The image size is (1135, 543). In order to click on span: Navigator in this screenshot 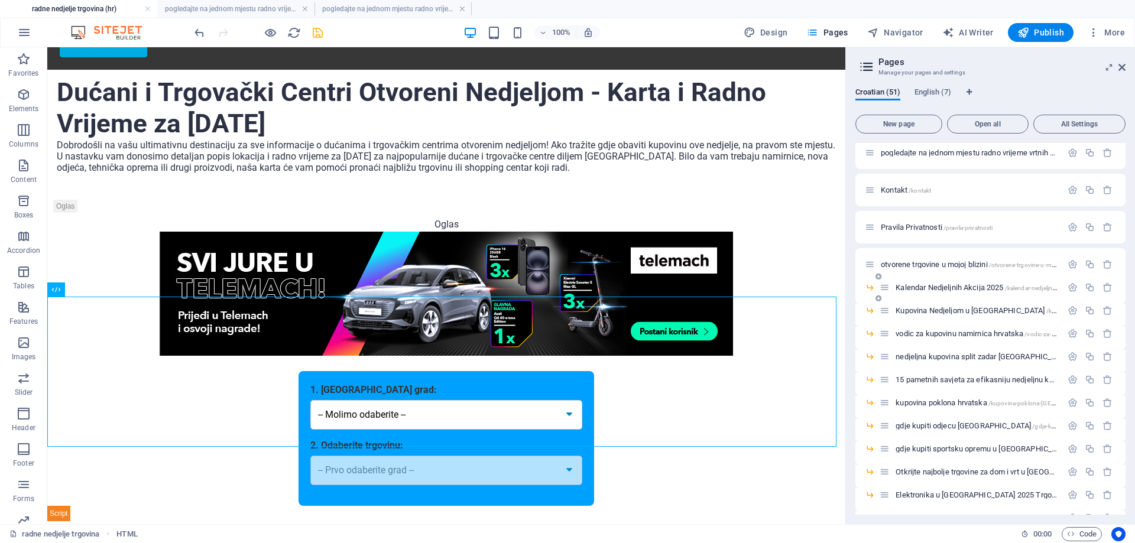, I will do `click(895, 33)`.